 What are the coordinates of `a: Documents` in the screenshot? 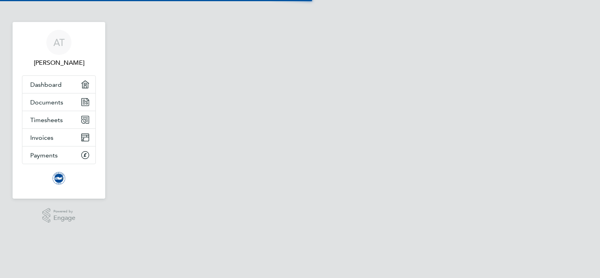 It's located at (59, 102).